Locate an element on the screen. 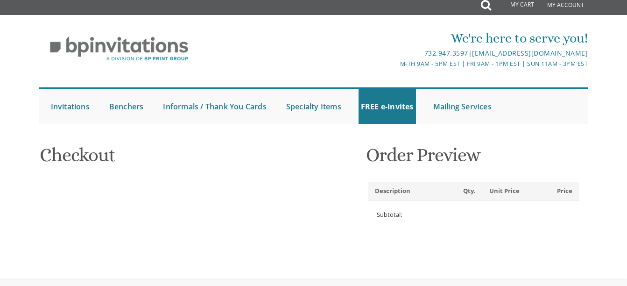 The image size is (627, 286). span: Subtotal: is located at coordinates (389, 214).